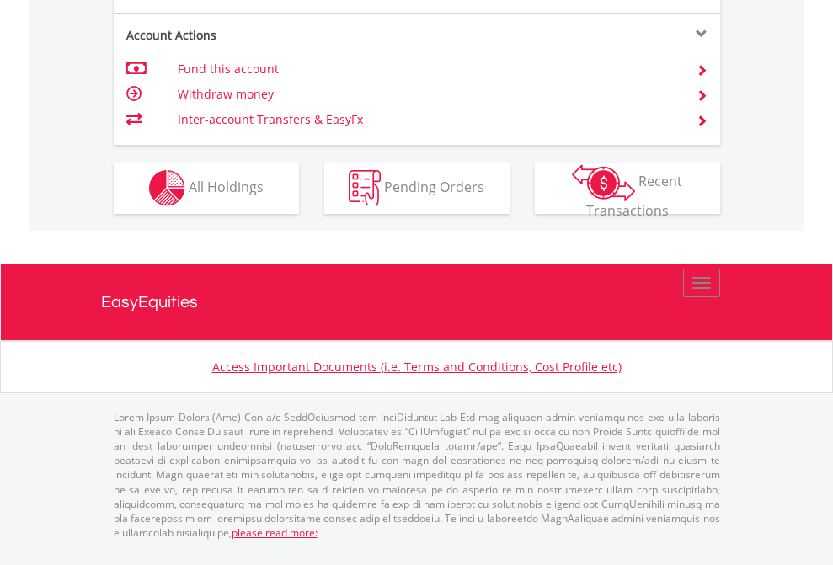  Describe the element at coordinates (417, 302) in the screenshot. I see `div: EasyEquities` at that location.